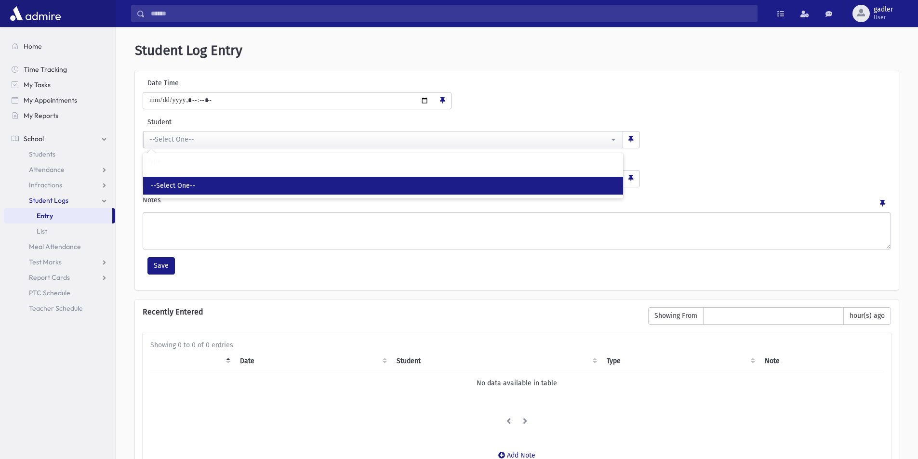 The width and height of the screenshot is (918, 459). Describe the element at coordinates (45, 216) in the screenshot. I see `span: Entry` at that location.